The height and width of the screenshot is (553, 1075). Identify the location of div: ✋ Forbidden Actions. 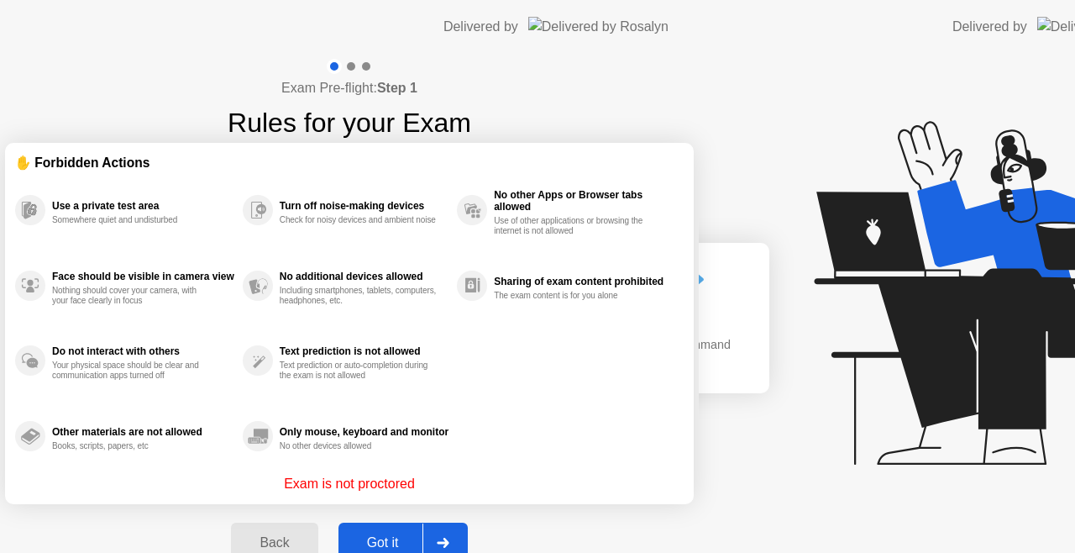
(350, 162).